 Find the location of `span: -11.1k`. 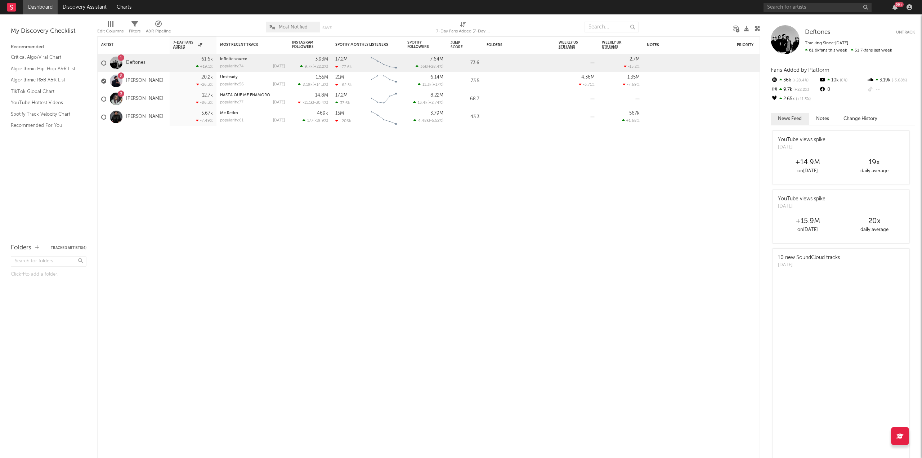

span: -11.1k is located at coordinates (308, 103).